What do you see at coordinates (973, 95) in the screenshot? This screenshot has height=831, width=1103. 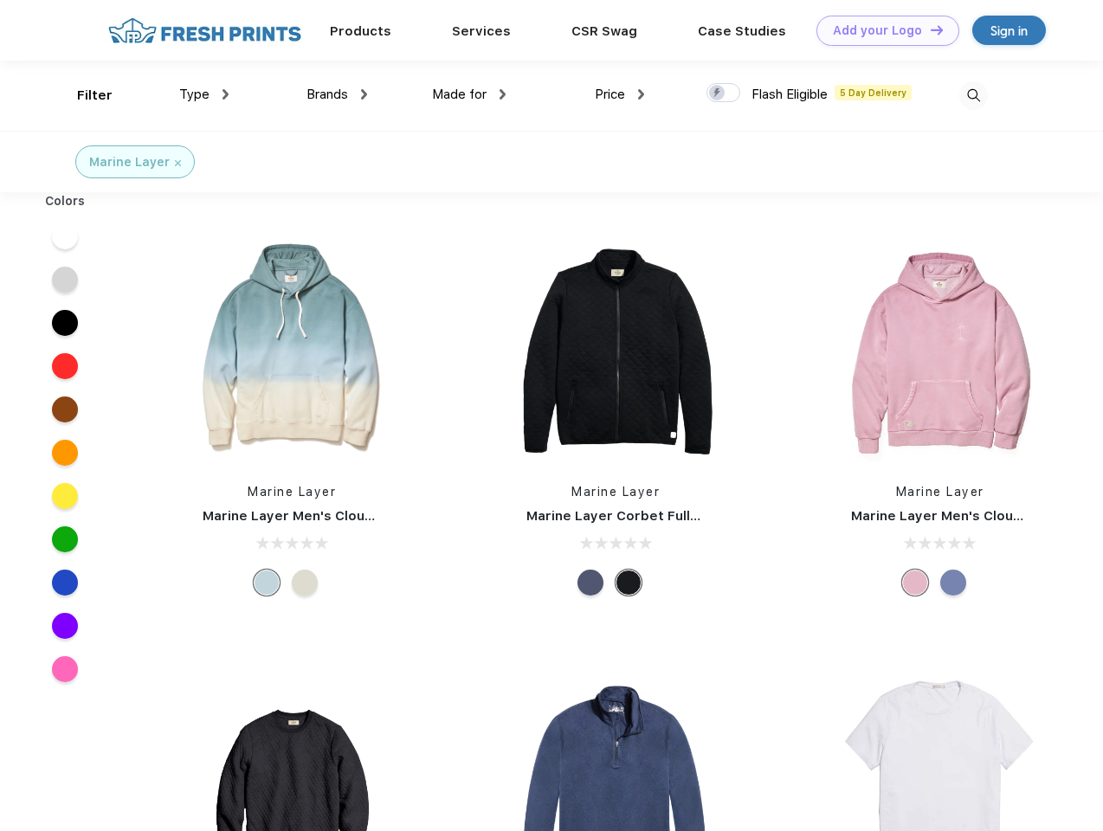 I see `img: desktop_search.svg` at bounding box center [973, 95].